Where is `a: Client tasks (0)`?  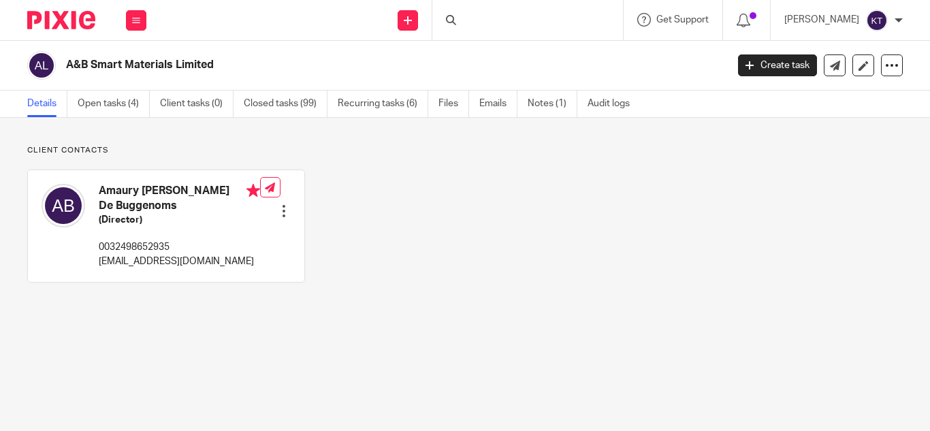 a: Client tasks (0) is located at coordinates (197, 104).